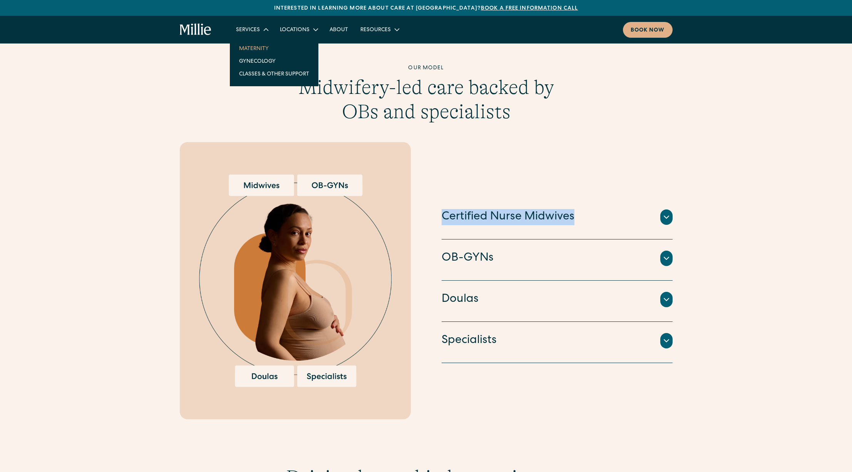  What do you see at coordinates (295, 281) in the screenshot?
I see `img: Pregnant woman surrounded by options for maternity care providers, including midwives, OB-GYNs, d...` at bounding box center [295, 281].